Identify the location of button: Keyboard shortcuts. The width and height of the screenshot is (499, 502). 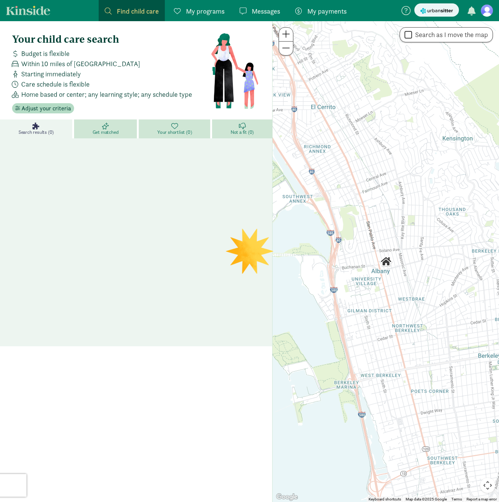
(385, 499).